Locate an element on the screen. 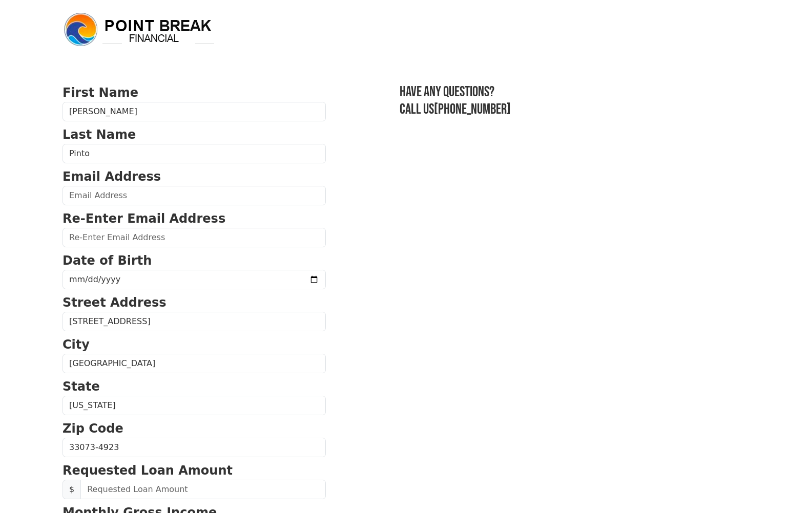  input: Last Name is located at coordinates (194, 154).